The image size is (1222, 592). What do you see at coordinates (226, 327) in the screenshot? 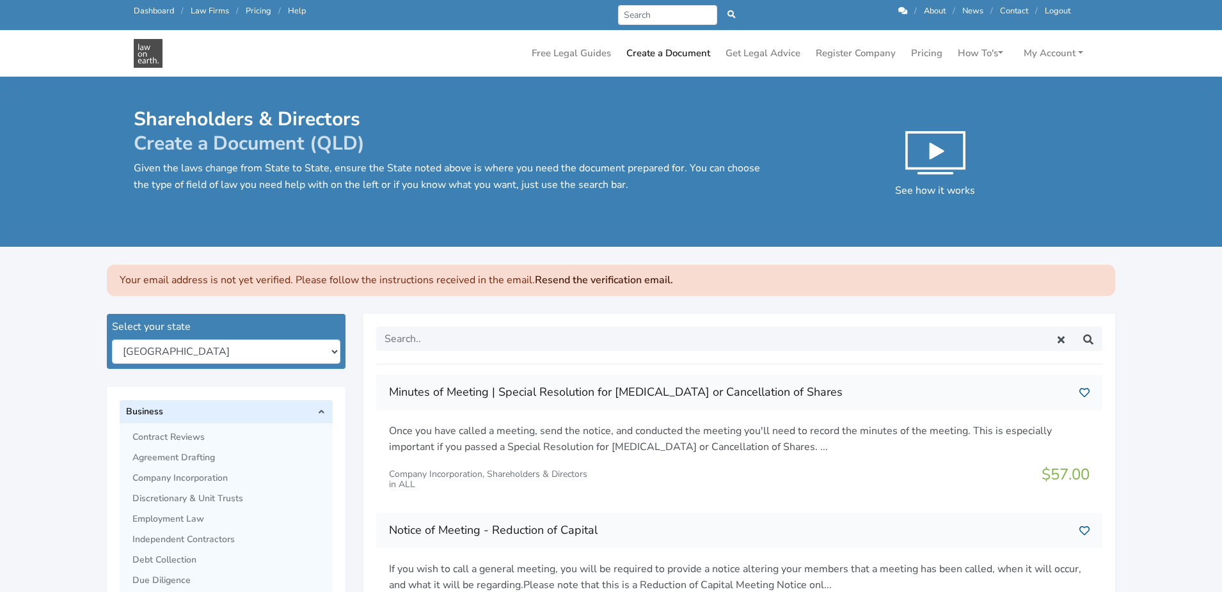
I see `div: Select your state` at bounding box center [226, 327].